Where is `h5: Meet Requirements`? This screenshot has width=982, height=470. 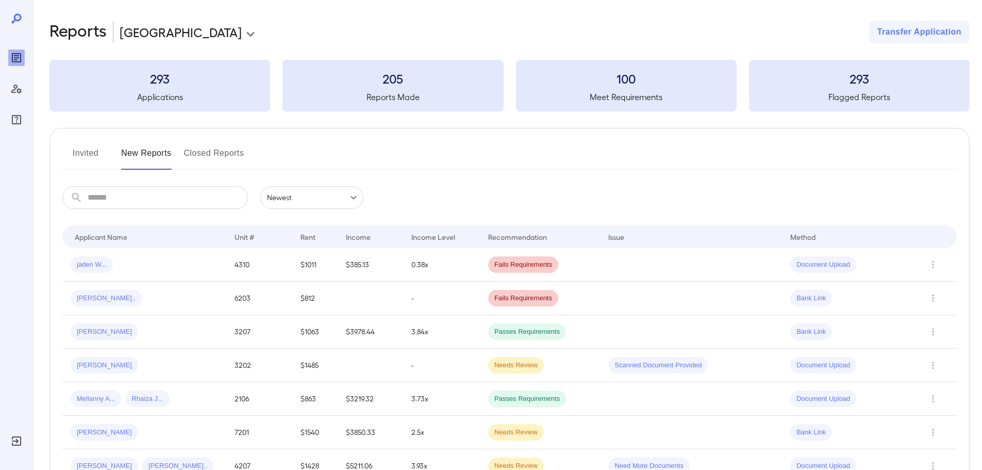 h5: Meet Requirements is located at coordinates (627, 97).